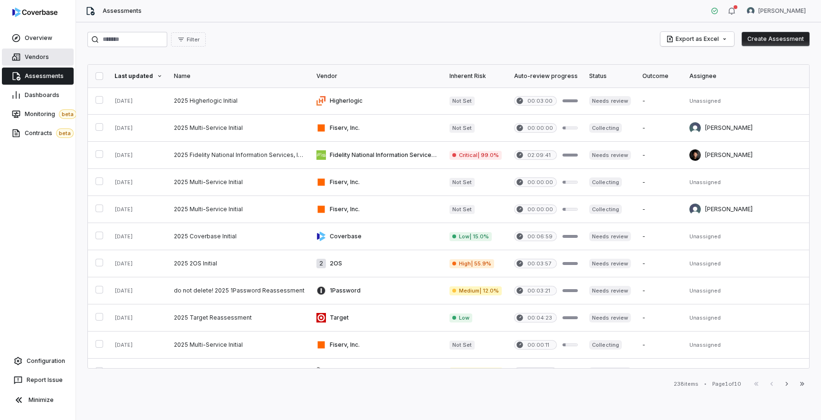 The image size is (821, 420). What do you see at coordinates (188, 39) in the screenshot?
I see `button: Filter` at bounding box center [188, 39].